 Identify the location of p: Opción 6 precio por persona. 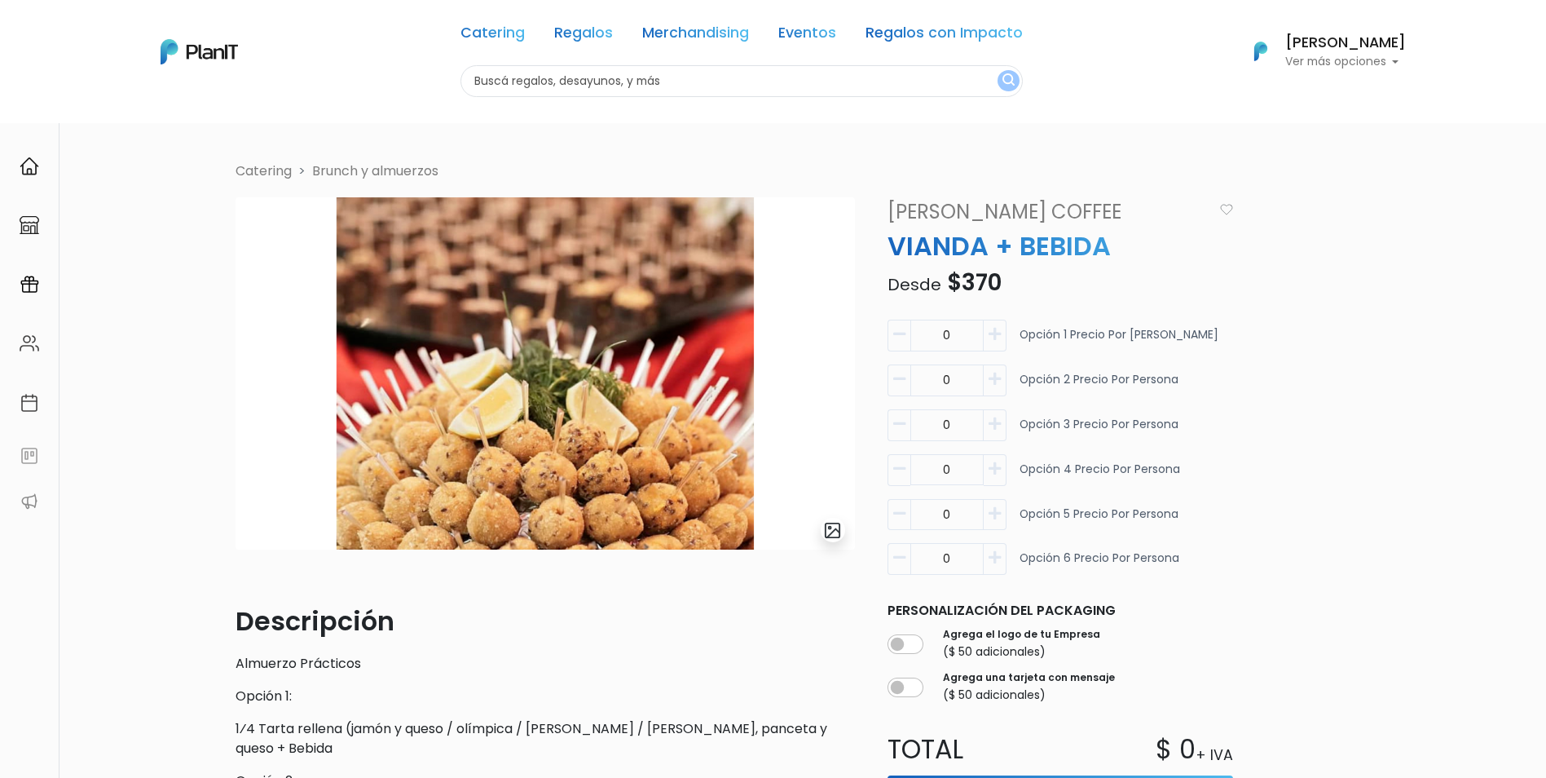
(1100, 565).